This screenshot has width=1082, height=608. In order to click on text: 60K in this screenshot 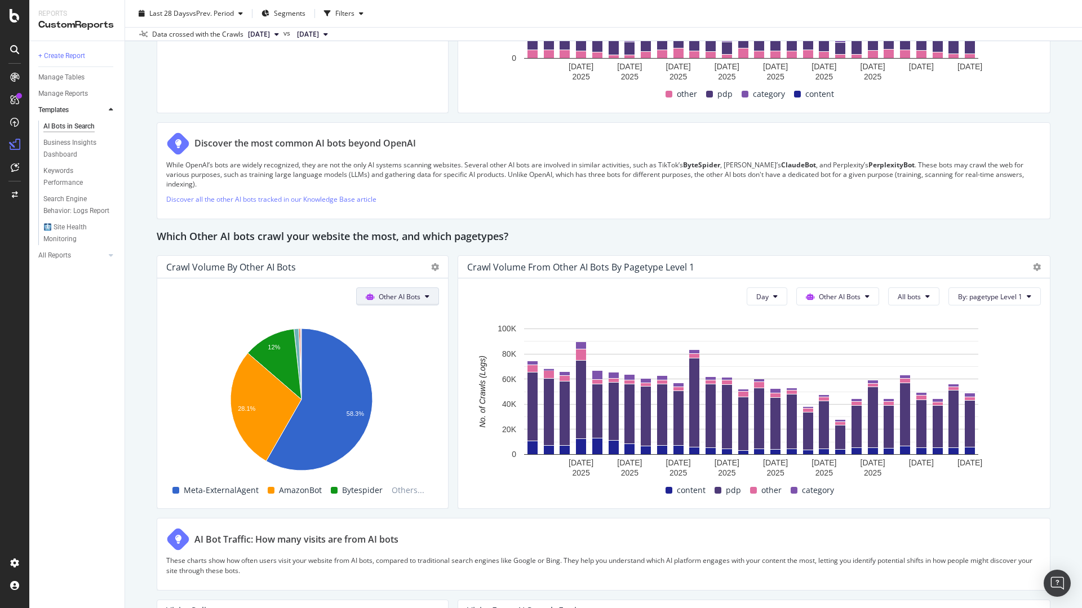, I will do `click(509, 379)`.